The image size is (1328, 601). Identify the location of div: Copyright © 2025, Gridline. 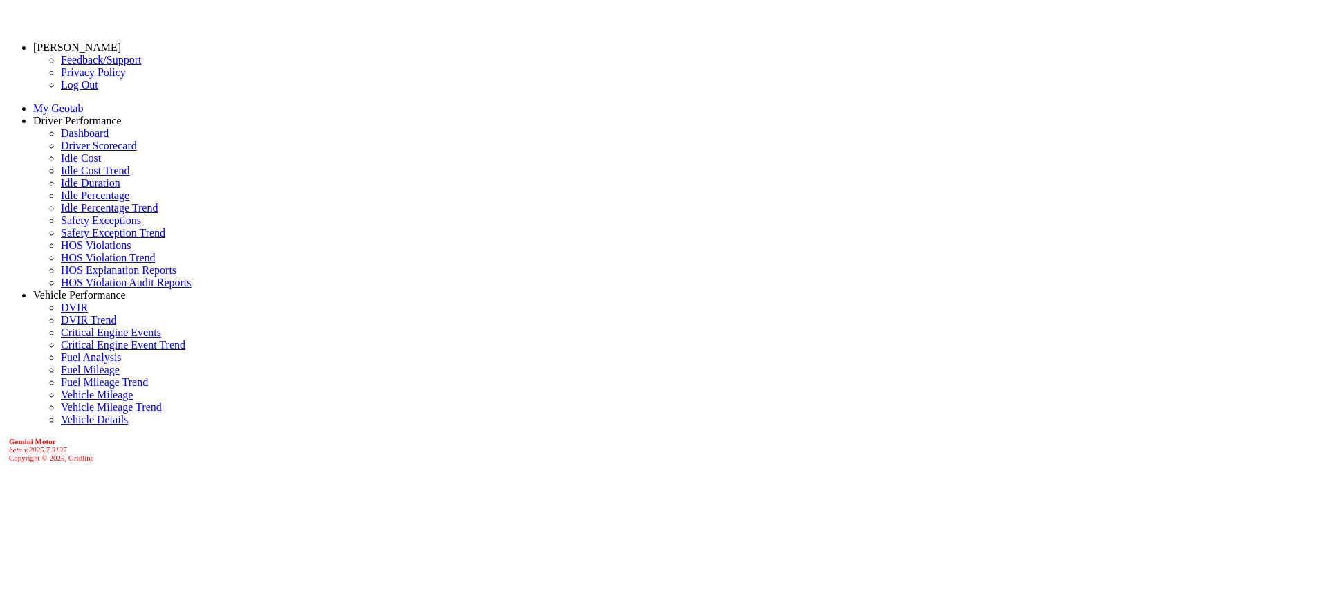
(665, 449).